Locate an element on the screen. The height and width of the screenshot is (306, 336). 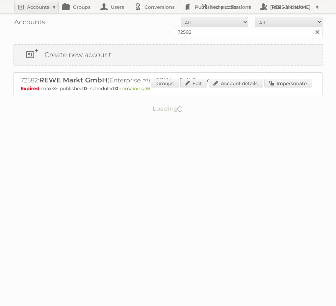
span: Expired is located at coordinates (31, 88).